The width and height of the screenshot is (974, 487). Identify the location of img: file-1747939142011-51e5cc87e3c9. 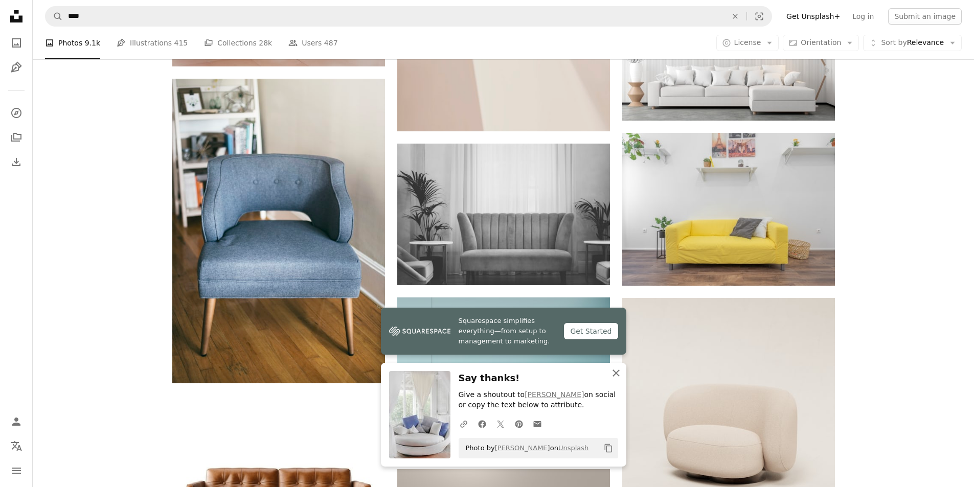
(420, 331).